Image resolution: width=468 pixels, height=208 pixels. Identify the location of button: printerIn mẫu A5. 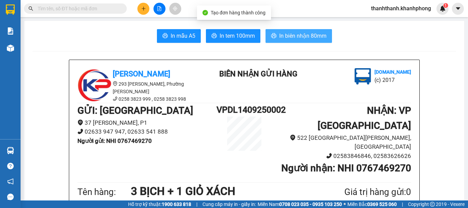
(179, 36).